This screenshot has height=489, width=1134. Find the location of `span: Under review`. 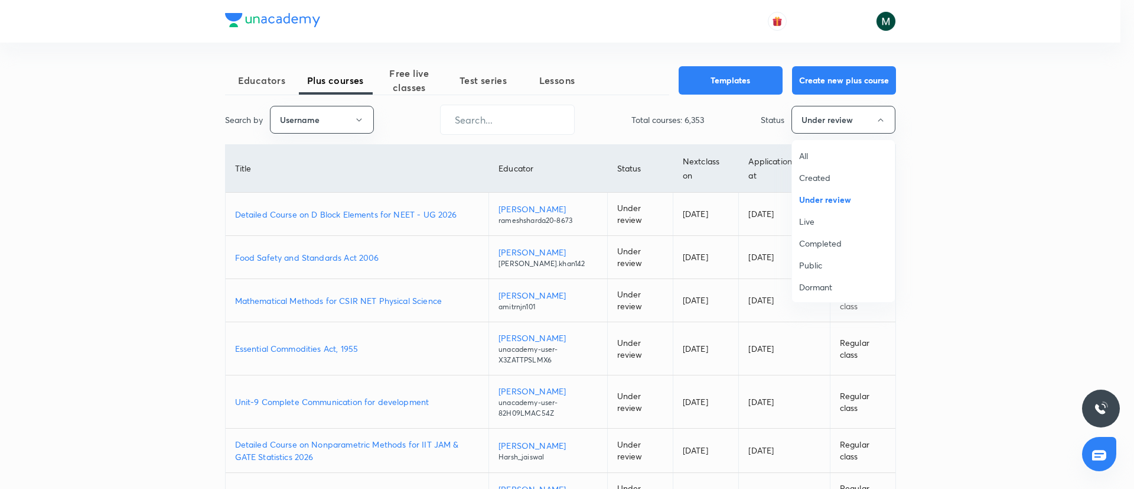

span: Under review is located at coordinates (844, 199).